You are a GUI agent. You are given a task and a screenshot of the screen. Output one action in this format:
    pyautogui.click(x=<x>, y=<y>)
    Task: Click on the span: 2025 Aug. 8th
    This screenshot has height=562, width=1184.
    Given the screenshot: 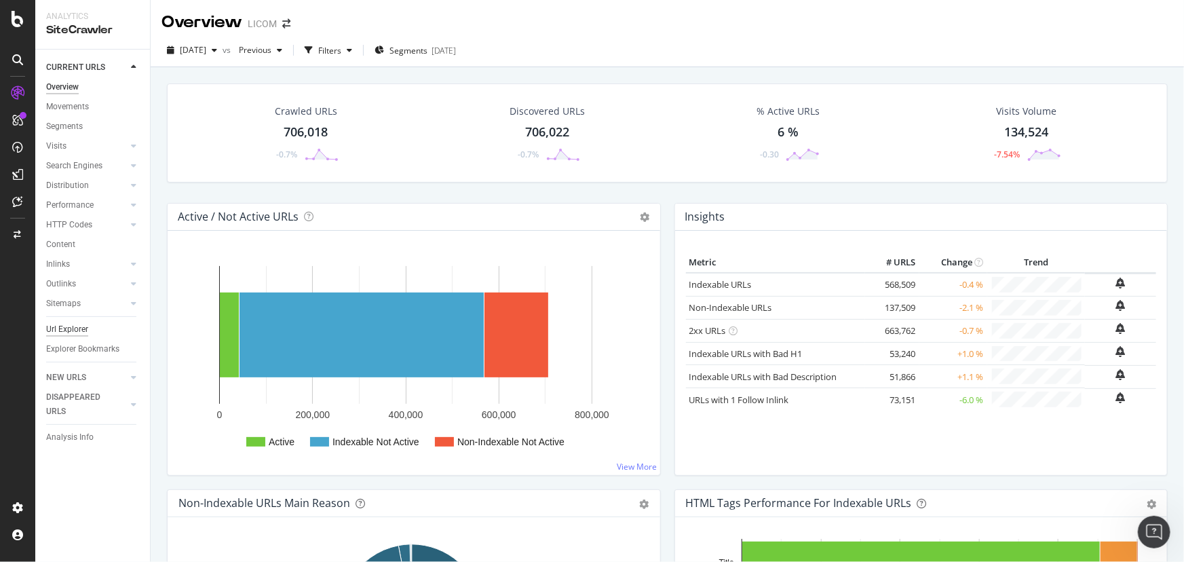 What is the action you would take?
    pyautogui.click(x=193, y=50)
    